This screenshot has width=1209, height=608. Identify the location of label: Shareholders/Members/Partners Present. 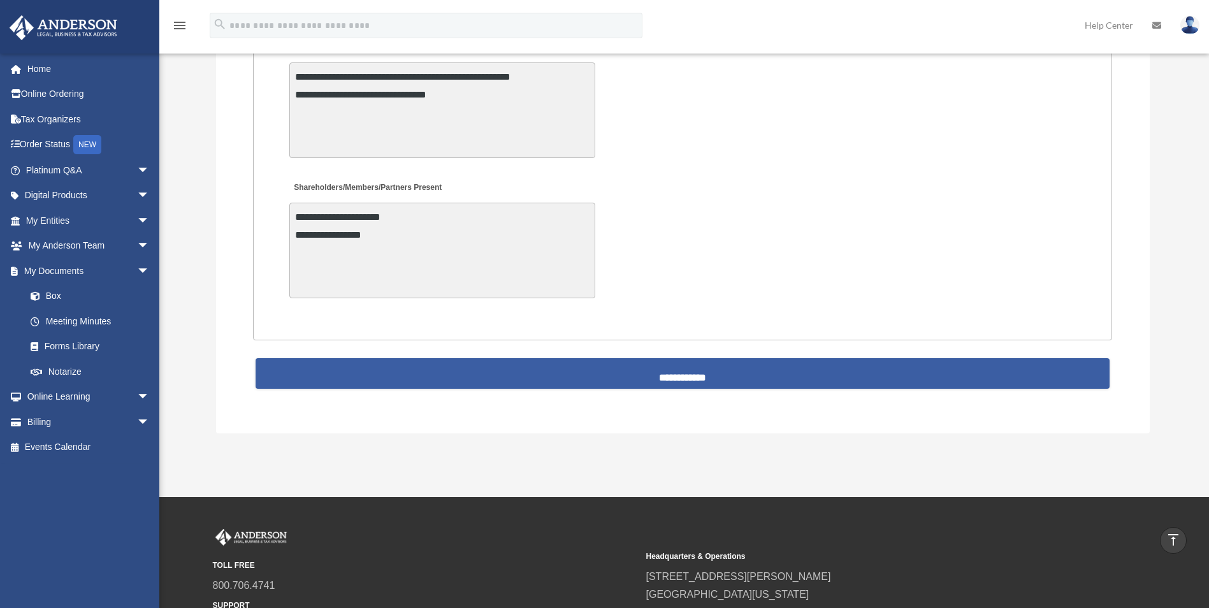
(367, 188).